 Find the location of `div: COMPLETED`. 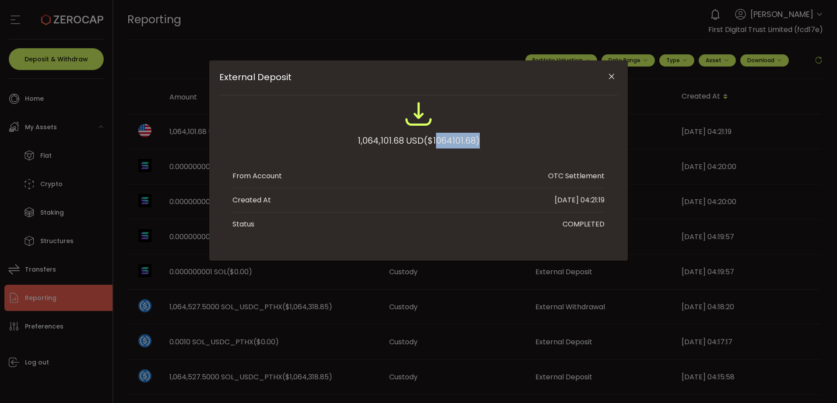

div: COMPLETED is located at coordinates (583, 224).